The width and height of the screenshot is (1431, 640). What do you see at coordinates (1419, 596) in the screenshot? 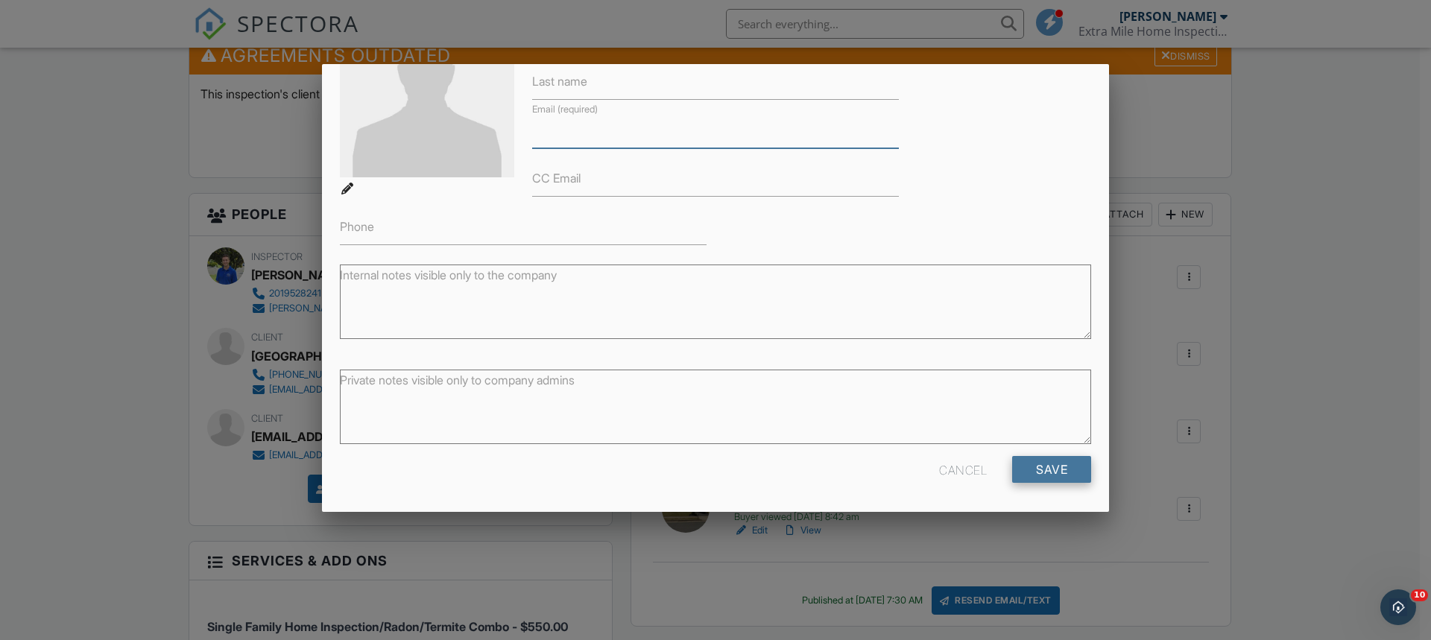
I see `span: 10` at bounding box center [1419, 596].